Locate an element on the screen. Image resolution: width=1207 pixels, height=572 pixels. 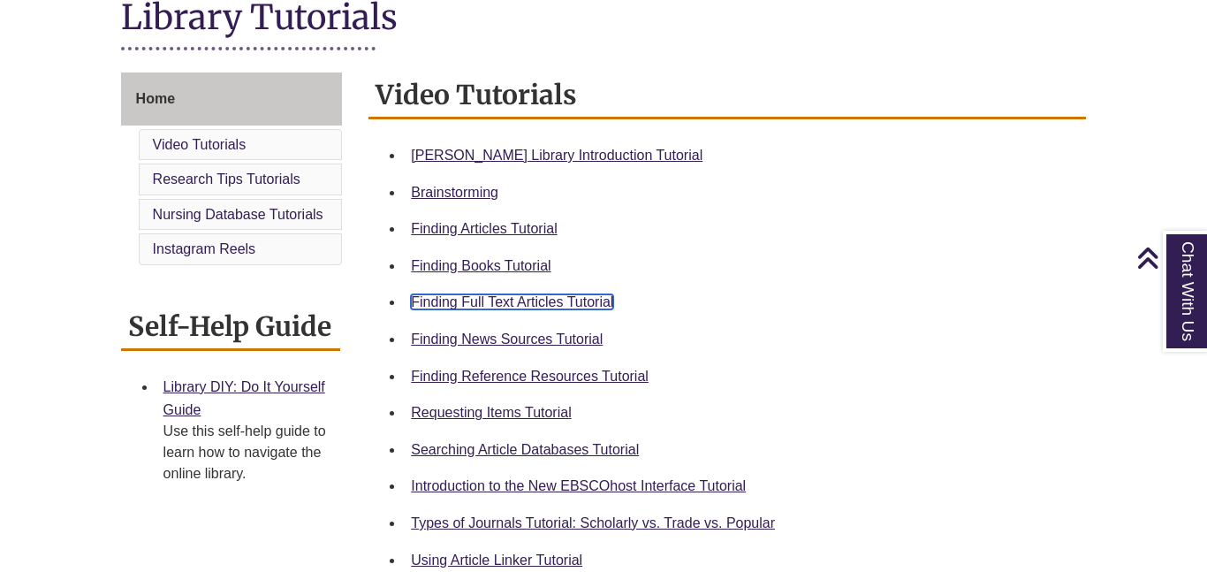
a: Introduction to the New EBSCOhost Interface Tutorial is located at coordinates (578, 485).